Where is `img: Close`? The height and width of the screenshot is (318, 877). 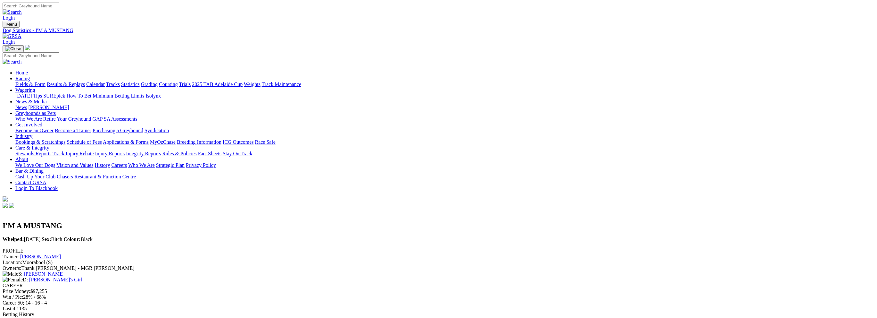
img: Close is located at coordinates (13, 49).